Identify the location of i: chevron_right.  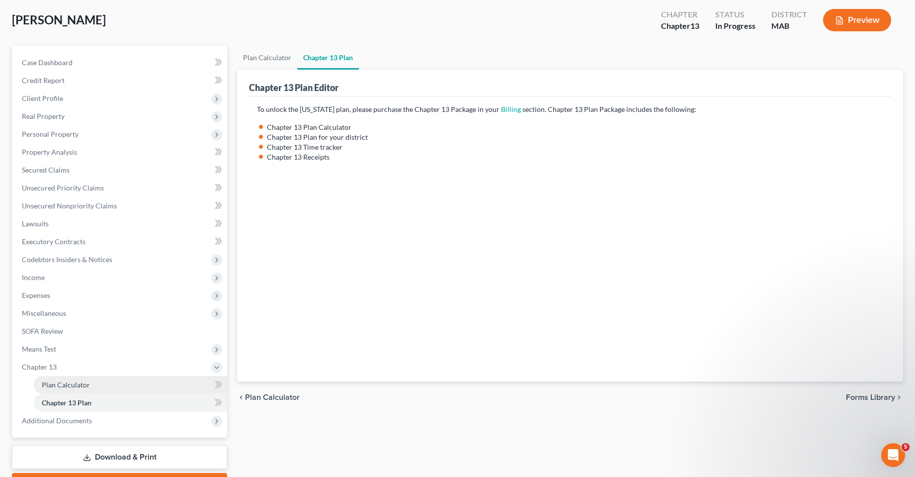
(899, 397).